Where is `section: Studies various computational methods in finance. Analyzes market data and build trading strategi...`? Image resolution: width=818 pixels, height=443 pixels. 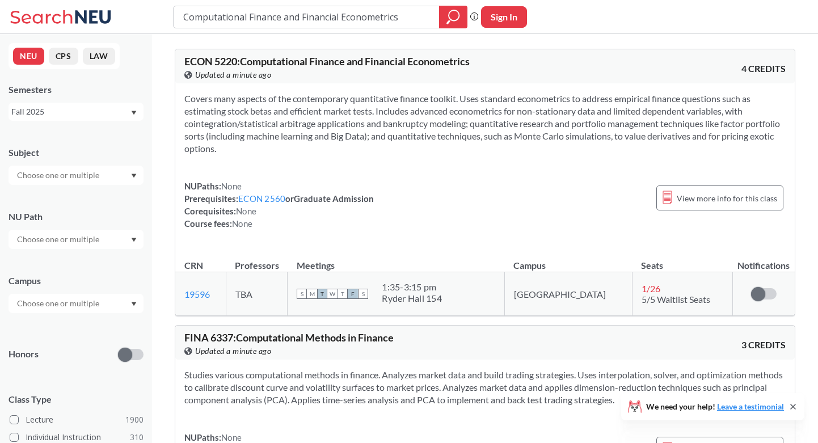 section: Studies various computational methods in finance. Analyzes market data and build trading strategi... is located at coordinates (485, 387).